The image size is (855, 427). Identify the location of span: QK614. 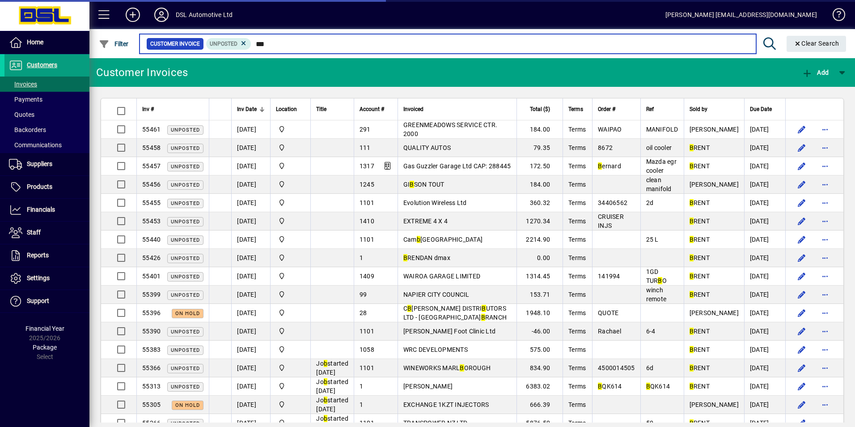
(658, 386).